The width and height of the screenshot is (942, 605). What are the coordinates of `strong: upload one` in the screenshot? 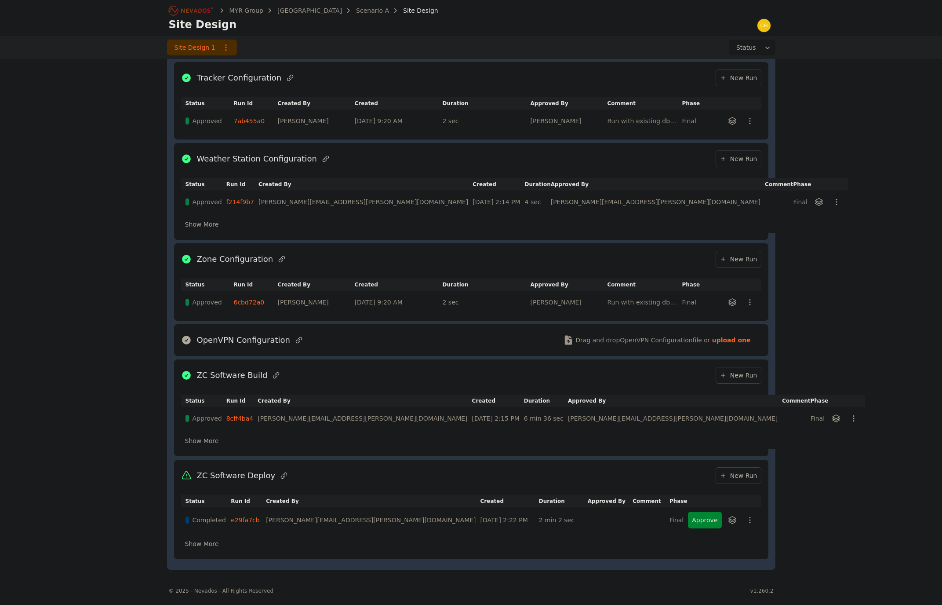 It's located at (732, 340).